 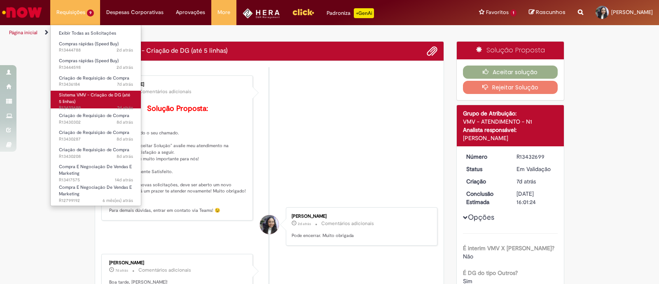 I want to click on span: Não, so click(x=468, y=256).